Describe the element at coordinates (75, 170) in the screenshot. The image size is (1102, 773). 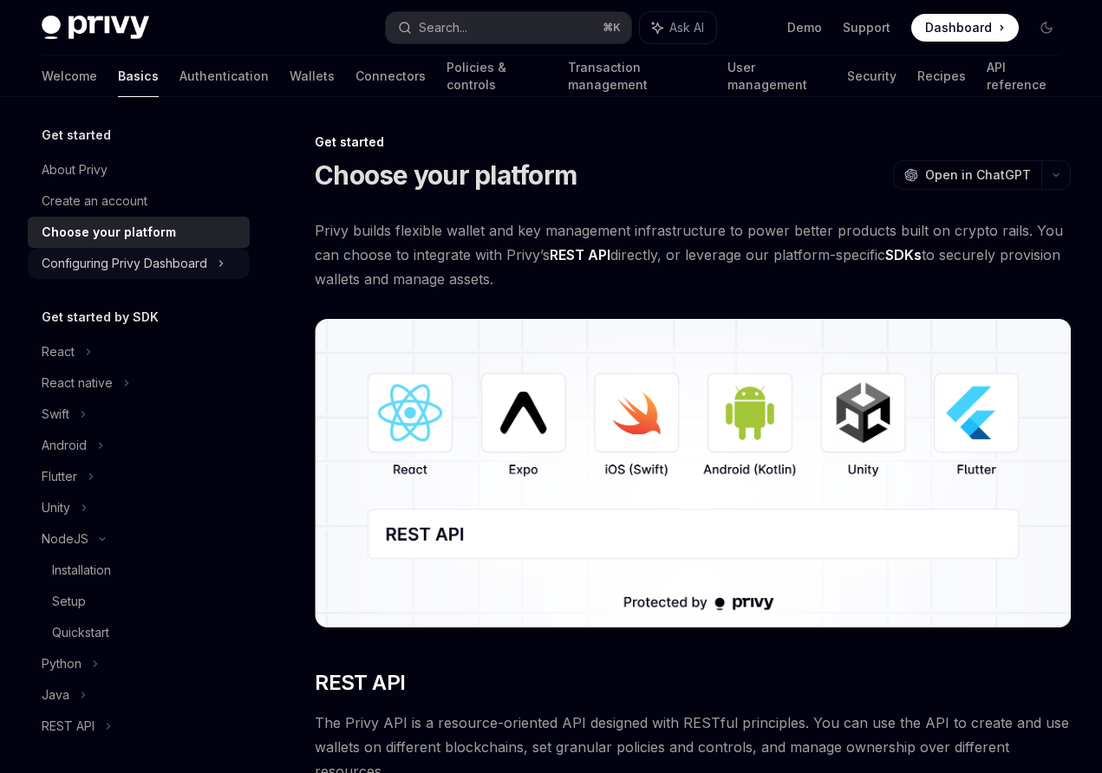
I see `div: About Privy` at that location.